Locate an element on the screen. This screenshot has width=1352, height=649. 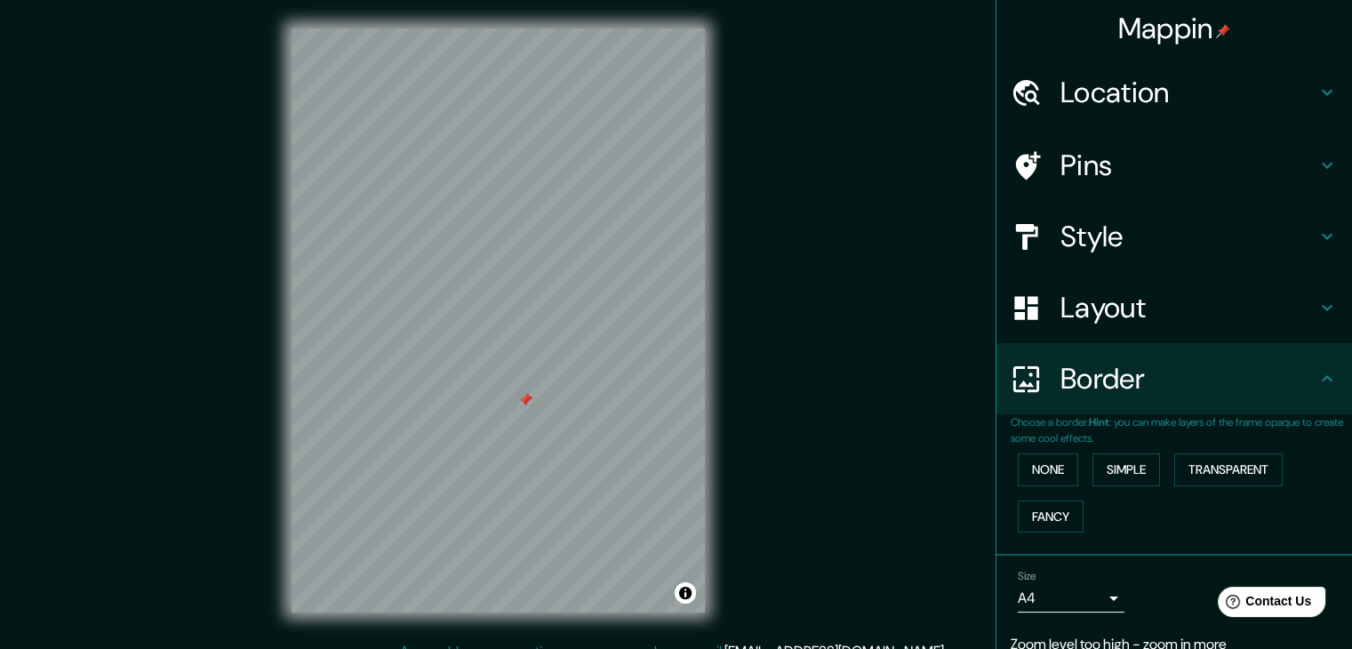
button: Toggle attribution is located at coordinates (685, 593).